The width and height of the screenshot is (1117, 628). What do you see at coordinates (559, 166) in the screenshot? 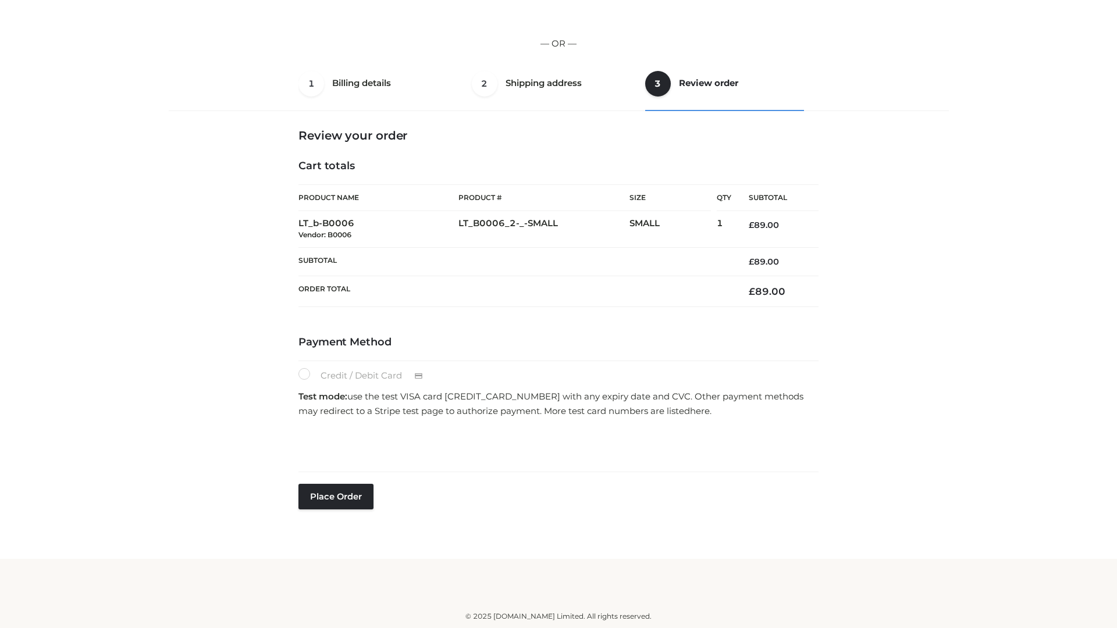
I see `h4: Cart totals` at bounding box center [559, 166].